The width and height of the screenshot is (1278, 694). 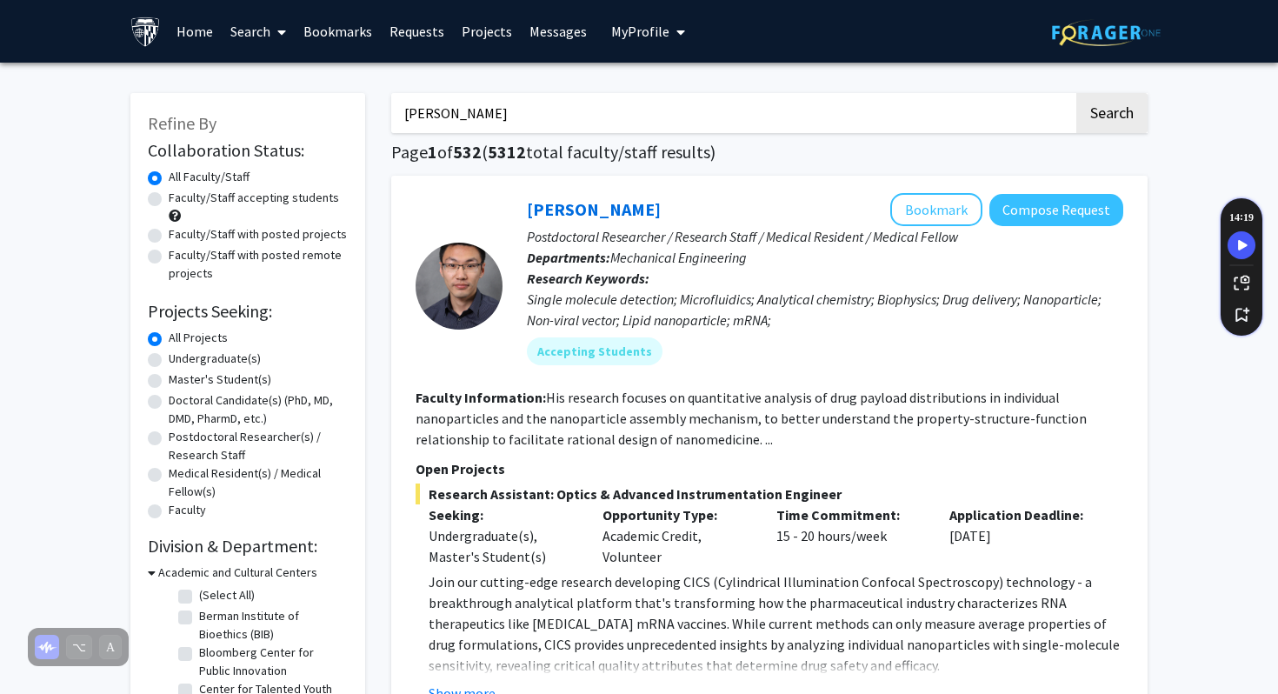 What do you see at coordinates (337, 31) in the screenshot?
I see `a: Bookmarks` at bounding box center [337, 31].